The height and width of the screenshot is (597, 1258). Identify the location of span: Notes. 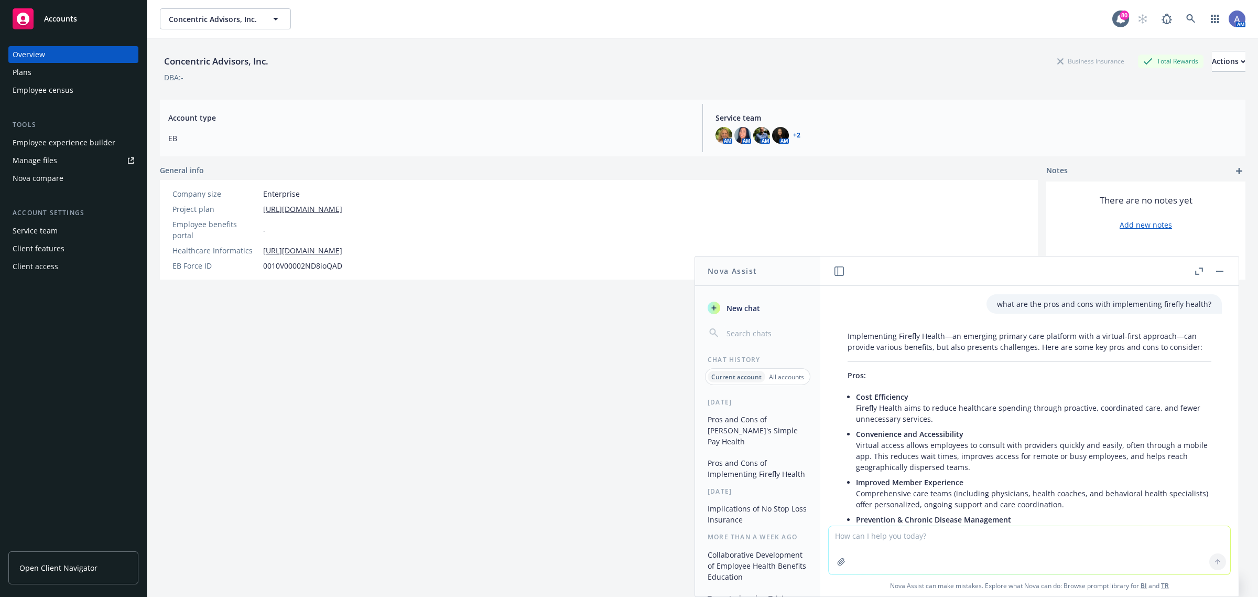
(1057, 171).